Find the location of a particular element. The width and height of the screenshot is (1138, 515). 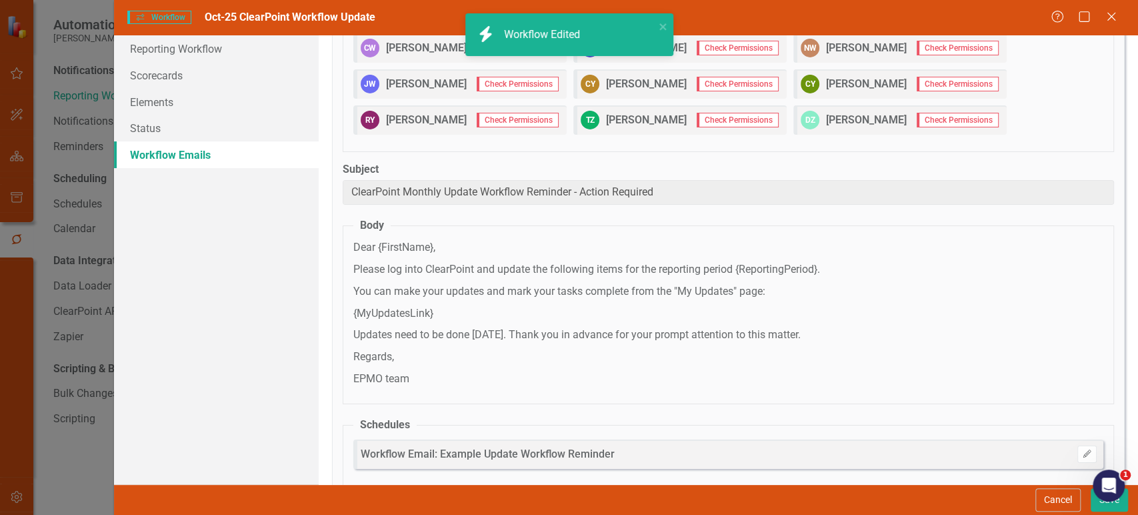

p: Dear {FirstName}, is located at coordinates (728, 247).